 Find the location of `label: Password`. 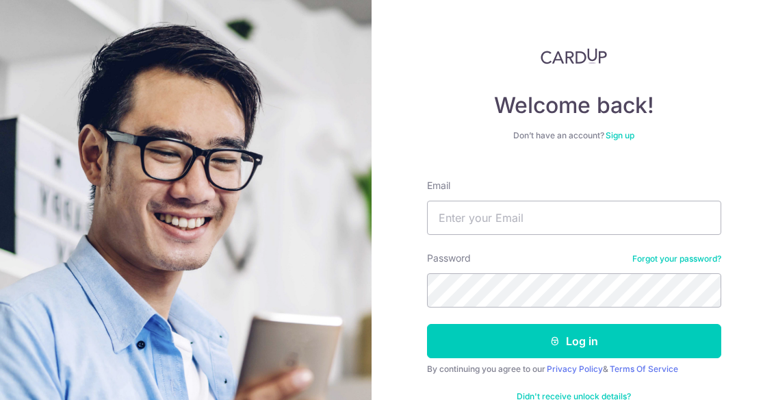

label: Password is located at coordinates (449, 258).